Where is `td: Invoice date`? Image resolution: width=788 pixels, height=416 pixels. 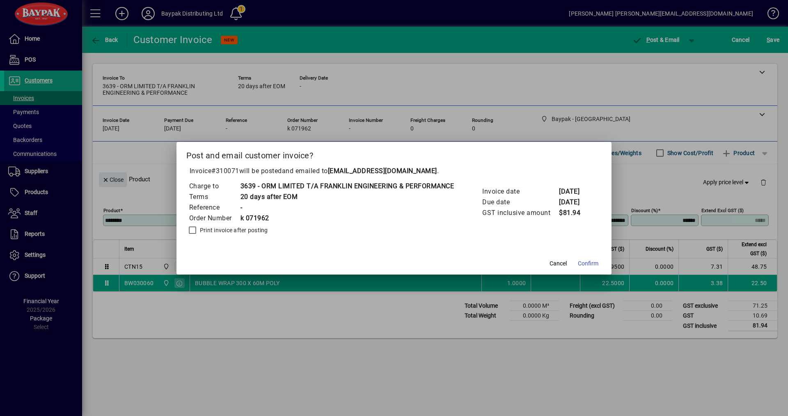 td: Invoice date is located at coordinates (520, 192).